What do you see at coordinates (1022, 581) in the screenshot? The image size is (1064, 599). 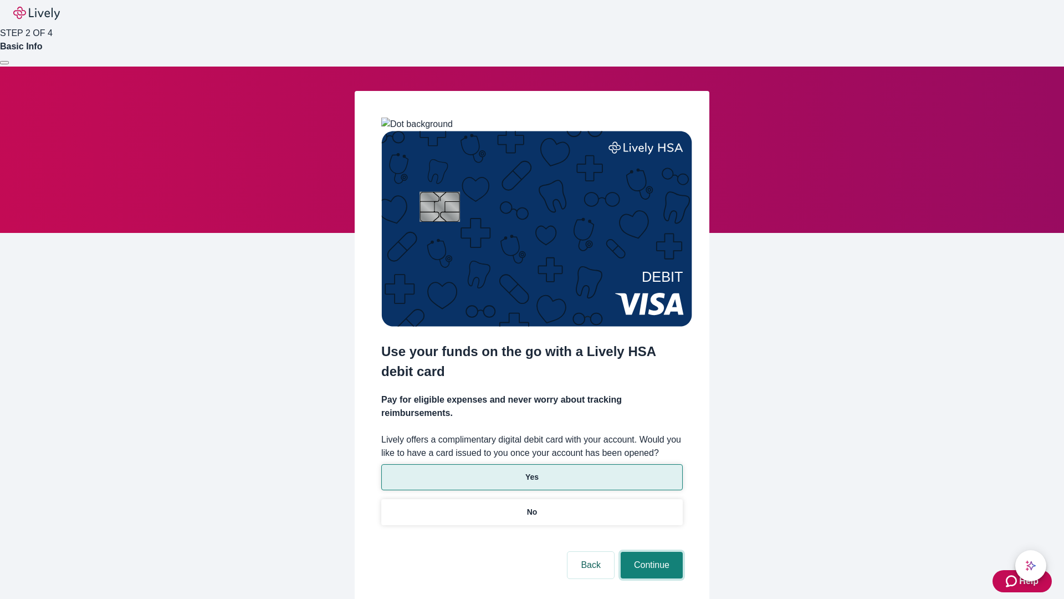 I see `button: Zendesk support iconHelp` at bounding box center [1022, 581].